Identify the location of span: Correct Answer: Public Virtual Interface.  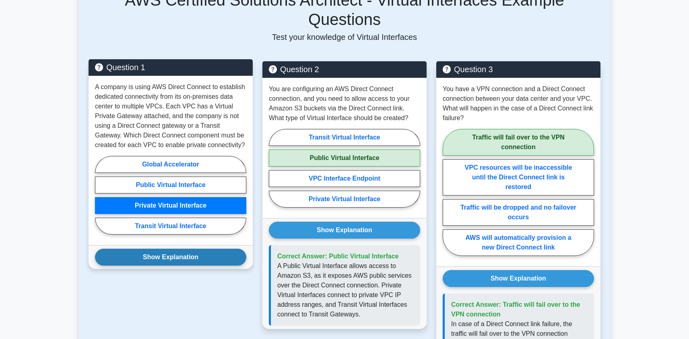
(338, 256).